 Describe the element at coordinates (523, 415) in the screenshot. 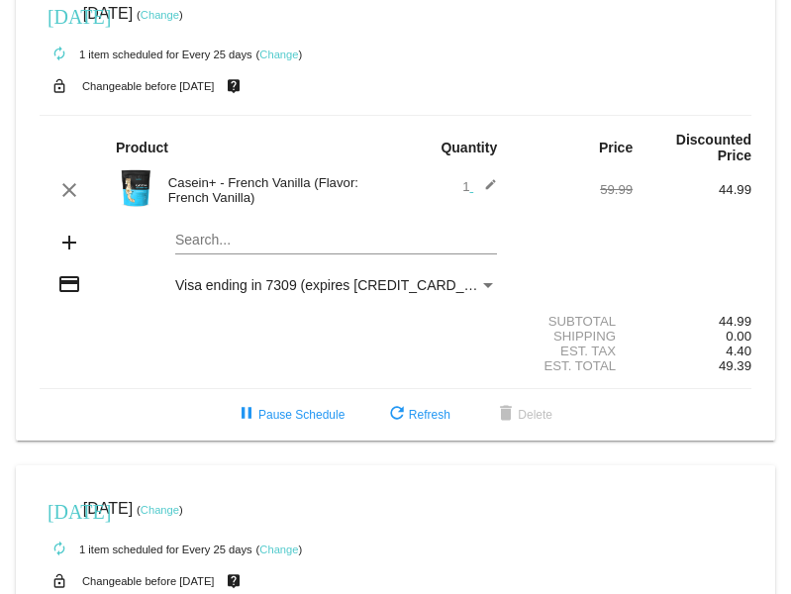

I see `button: Delete` at that location.